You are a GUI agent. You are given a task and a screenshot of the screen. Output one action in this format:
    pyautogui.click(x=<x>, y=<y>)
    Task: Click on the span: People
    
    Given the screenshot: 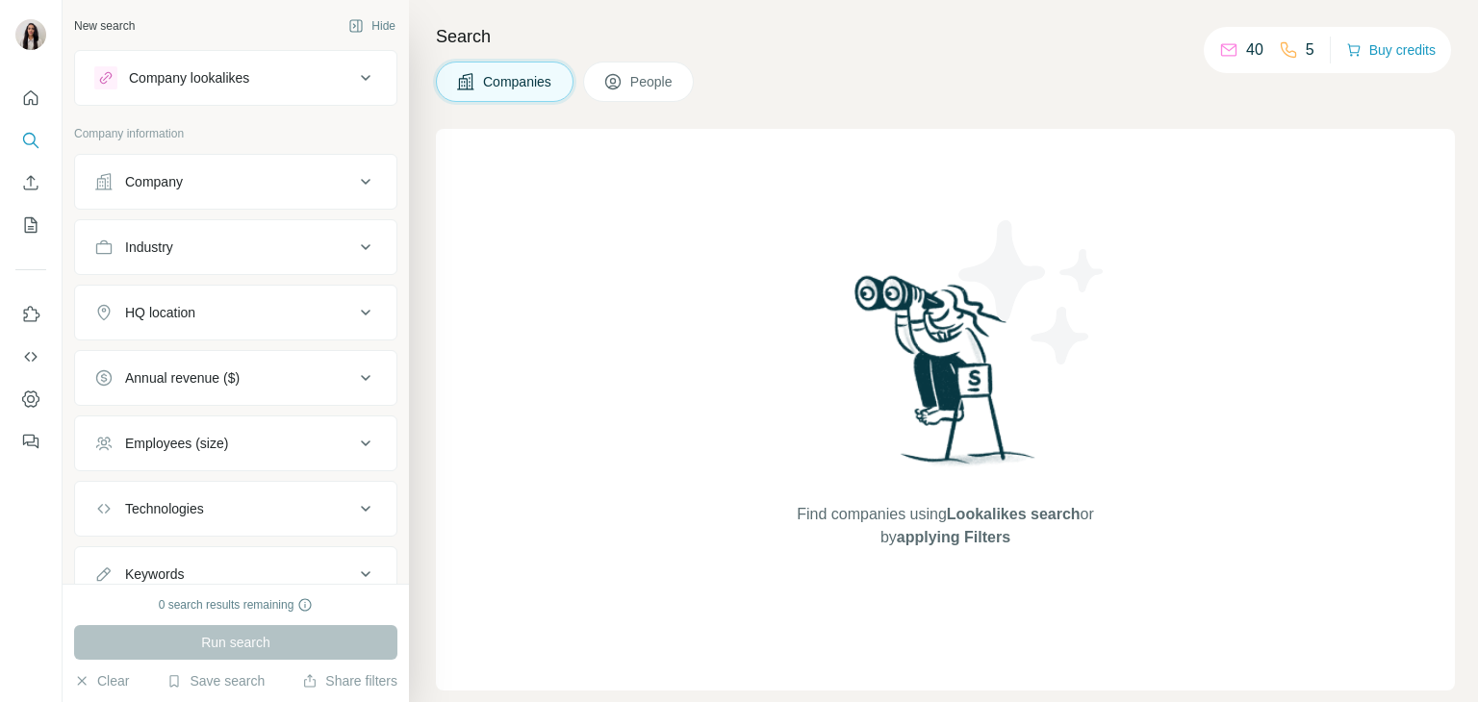 What is the action you would take?
    pyautogui.click(x=652, y=82)
    